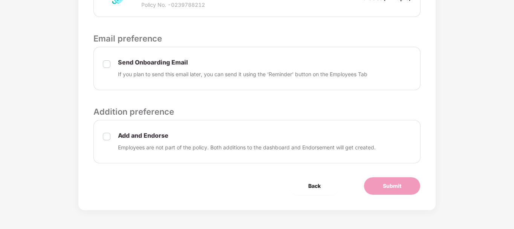  I want to click on p: Add and Endorse, so click(247, 135).